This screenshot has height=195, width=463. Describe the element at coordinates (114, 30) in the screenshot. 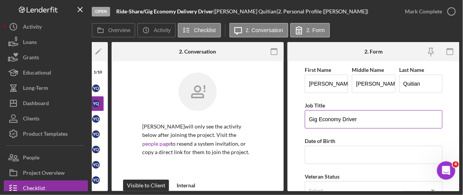

I see `button: Overview` at that location.